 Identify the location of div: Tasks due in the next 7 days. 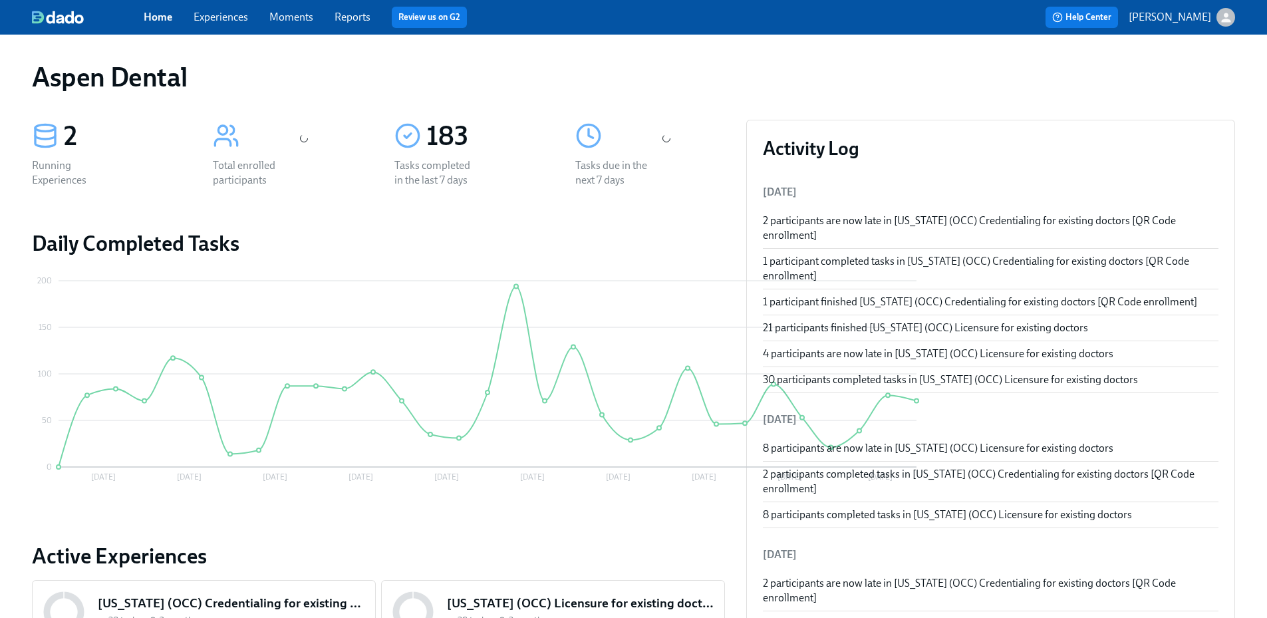
(618, 173).